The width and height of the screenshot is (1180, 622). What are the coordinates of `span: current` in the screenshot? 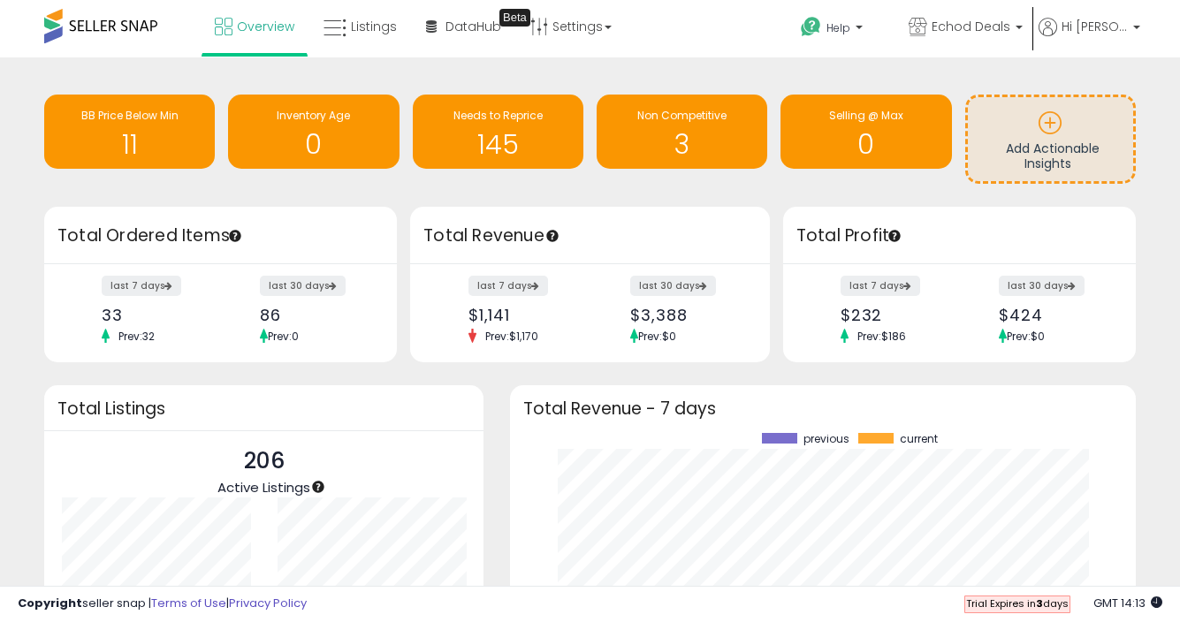 It's located at (919, 439).